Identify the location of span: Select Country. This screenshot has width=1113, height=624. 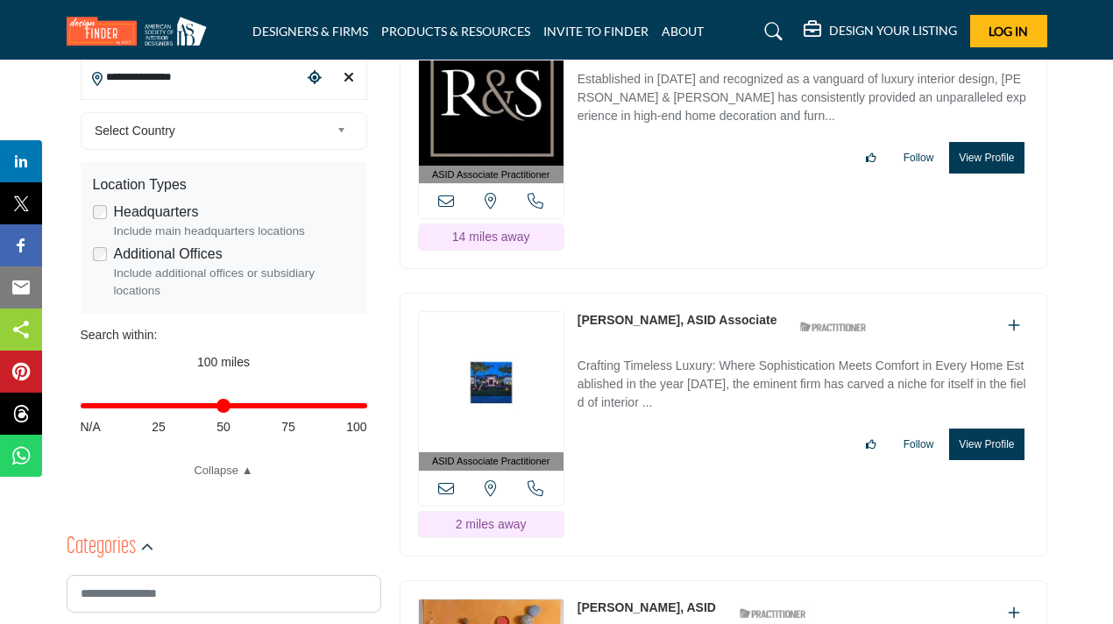
(212, 131).